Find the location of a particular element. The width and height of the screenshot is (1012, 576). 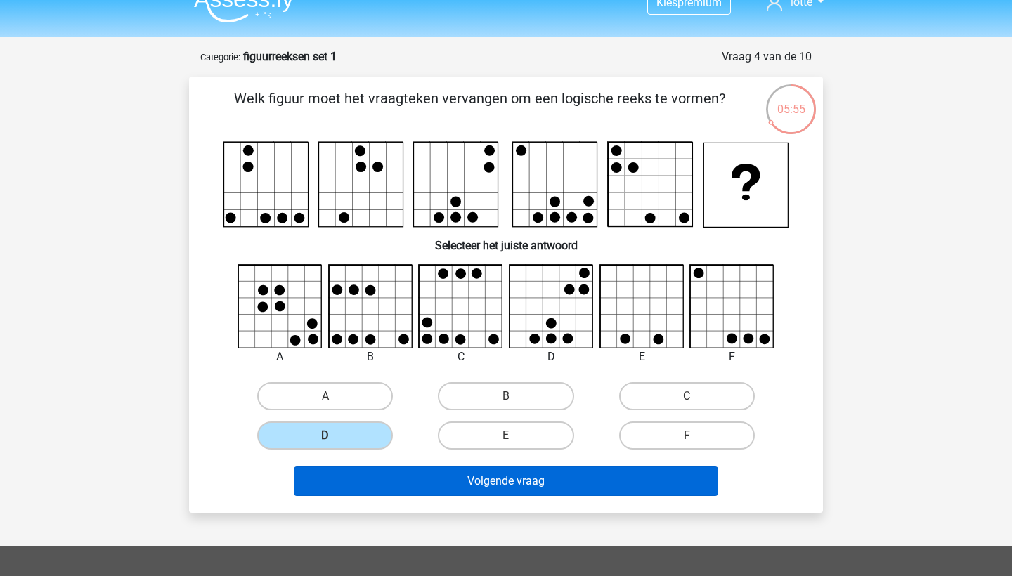

small: Categorie: is located at coordinates (220, 57).